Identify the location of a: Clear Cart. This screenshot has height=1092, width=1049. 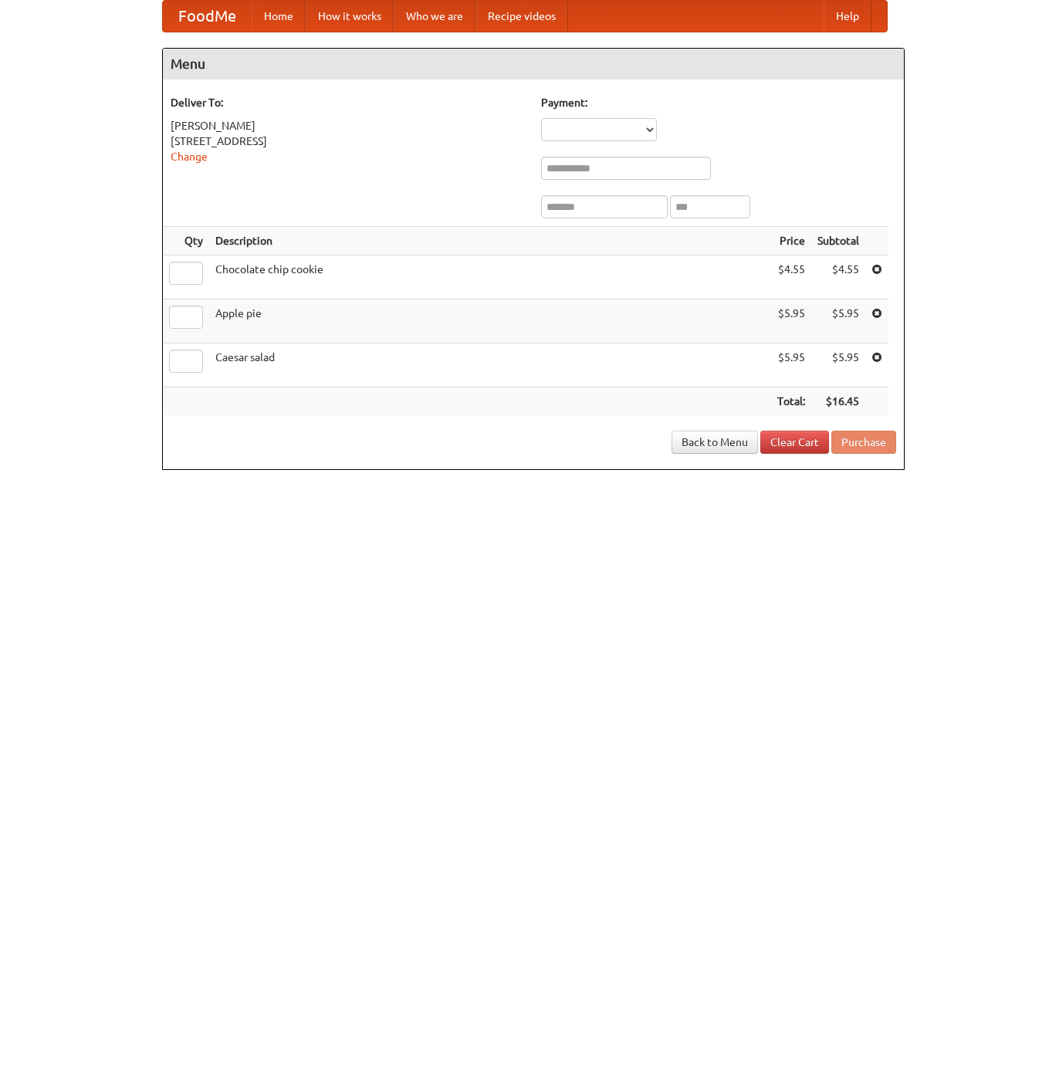
(794, 442).